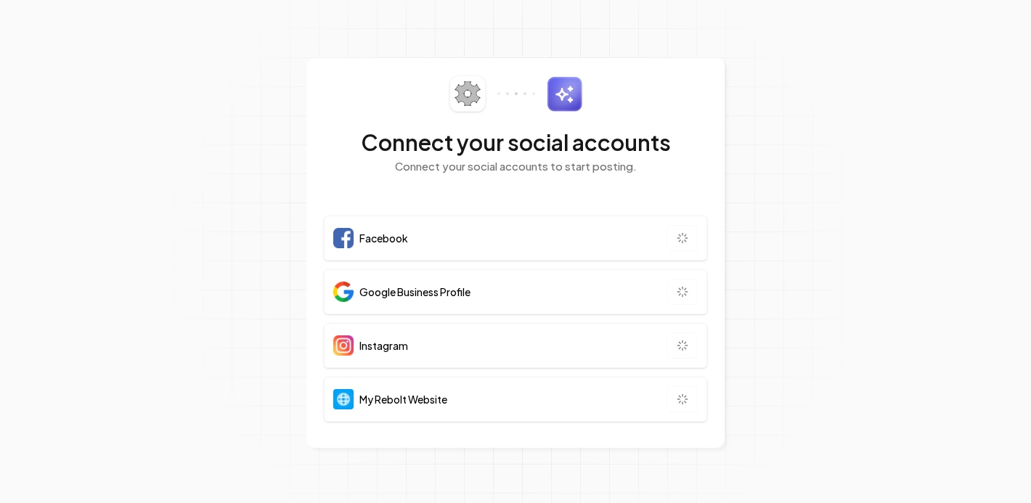 The image size is (1031, 503). Describe the element at coordinates (384, 346) in the screenshot. I see `span: Instagram` at that location.